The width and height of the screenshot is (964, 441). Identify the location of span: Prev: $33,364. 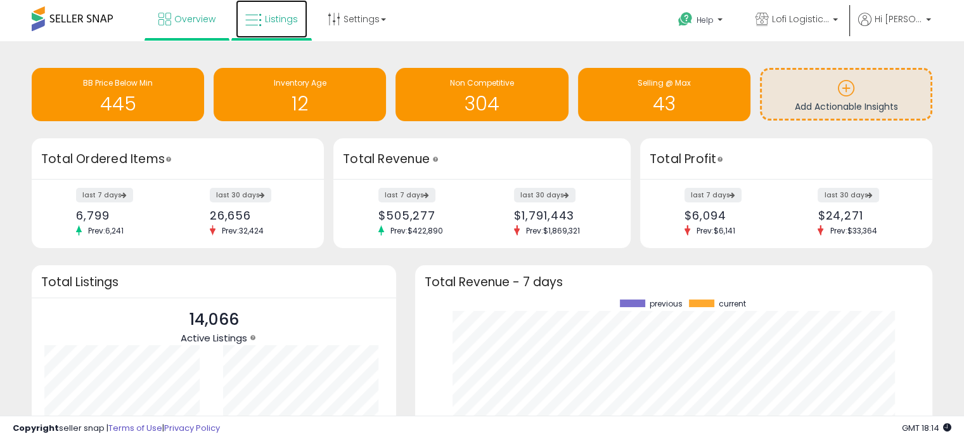
(854, 230).